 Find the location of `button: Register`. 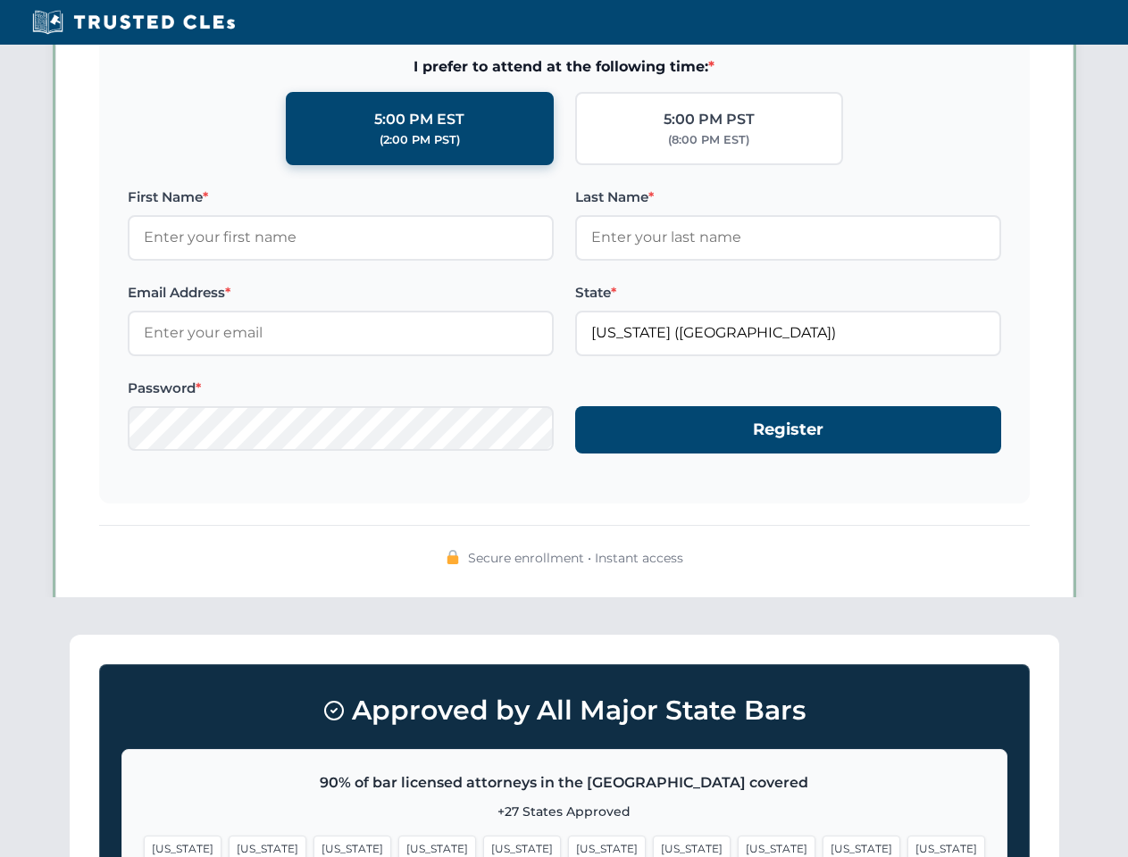

button: Register is located at coordinates (788, 430).